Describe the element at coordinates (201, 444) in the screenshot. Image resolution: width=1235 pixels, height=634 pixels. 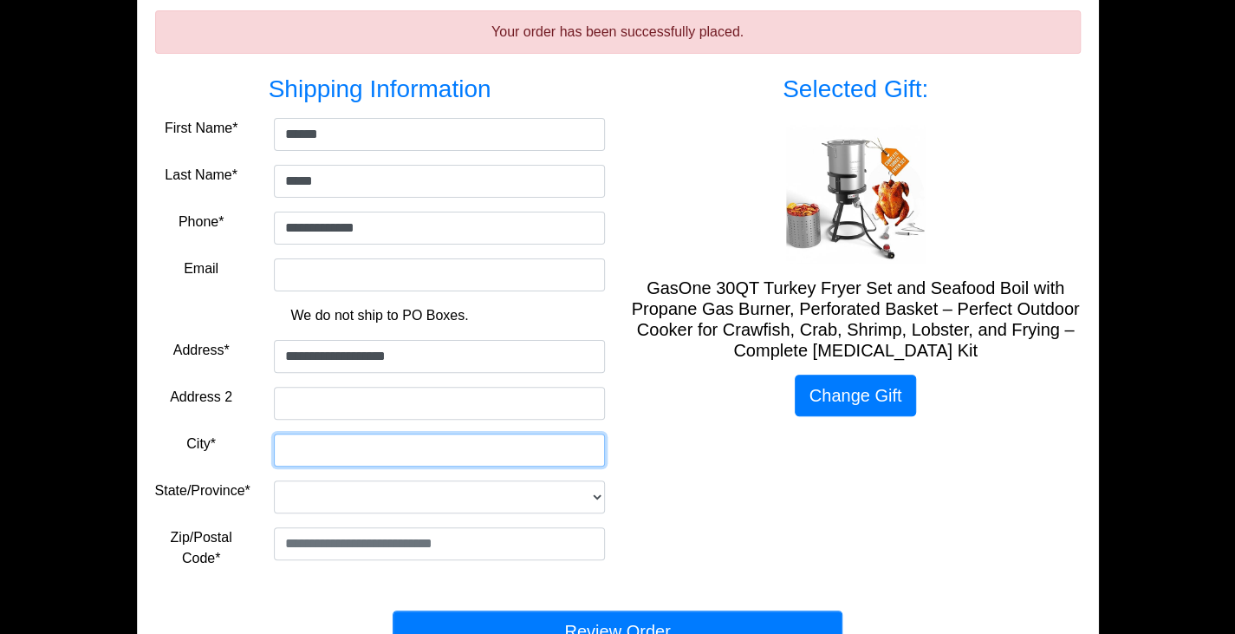
I see `label: City*` at that location.